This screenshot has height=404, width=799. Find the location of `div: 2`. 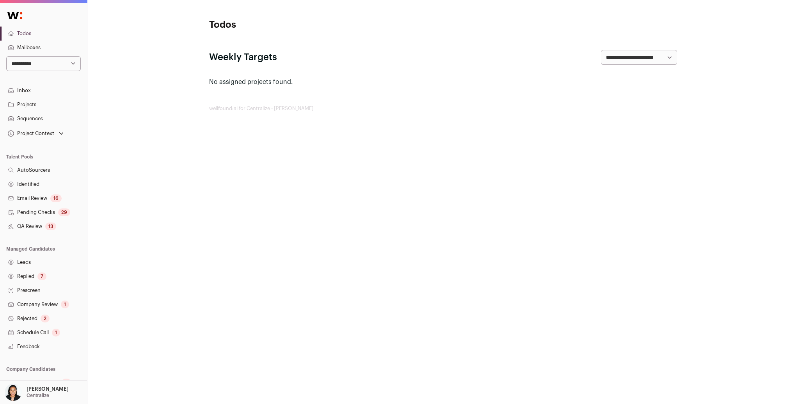

div: 2 is located at coordinates (45, 318).